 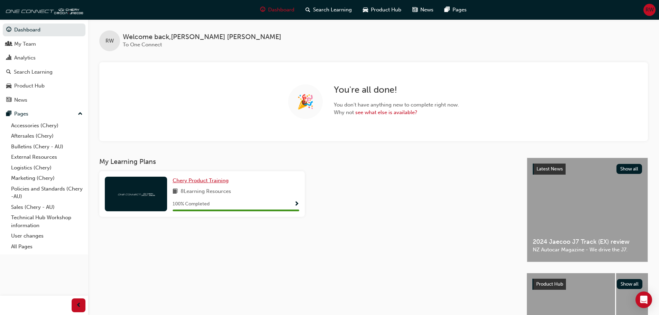 What do you see at coordinates (33, 72) in the screenshot?
I see `div: Search Learning` at bounding box center [33, 72].